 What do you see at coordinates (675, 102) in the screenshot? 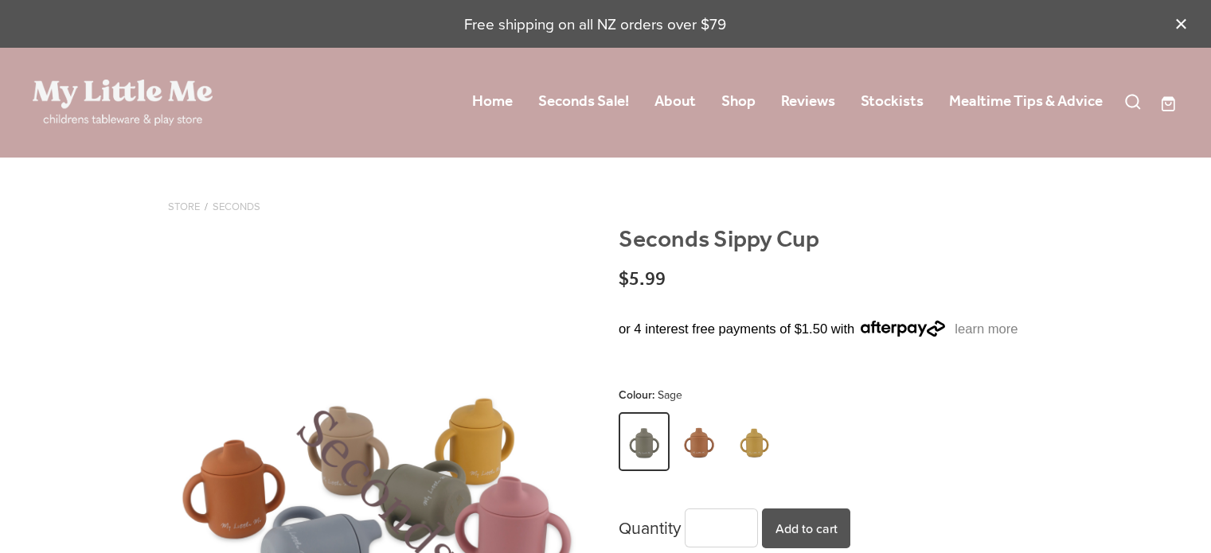
I see `a: About` at bounding box center [675, 102].